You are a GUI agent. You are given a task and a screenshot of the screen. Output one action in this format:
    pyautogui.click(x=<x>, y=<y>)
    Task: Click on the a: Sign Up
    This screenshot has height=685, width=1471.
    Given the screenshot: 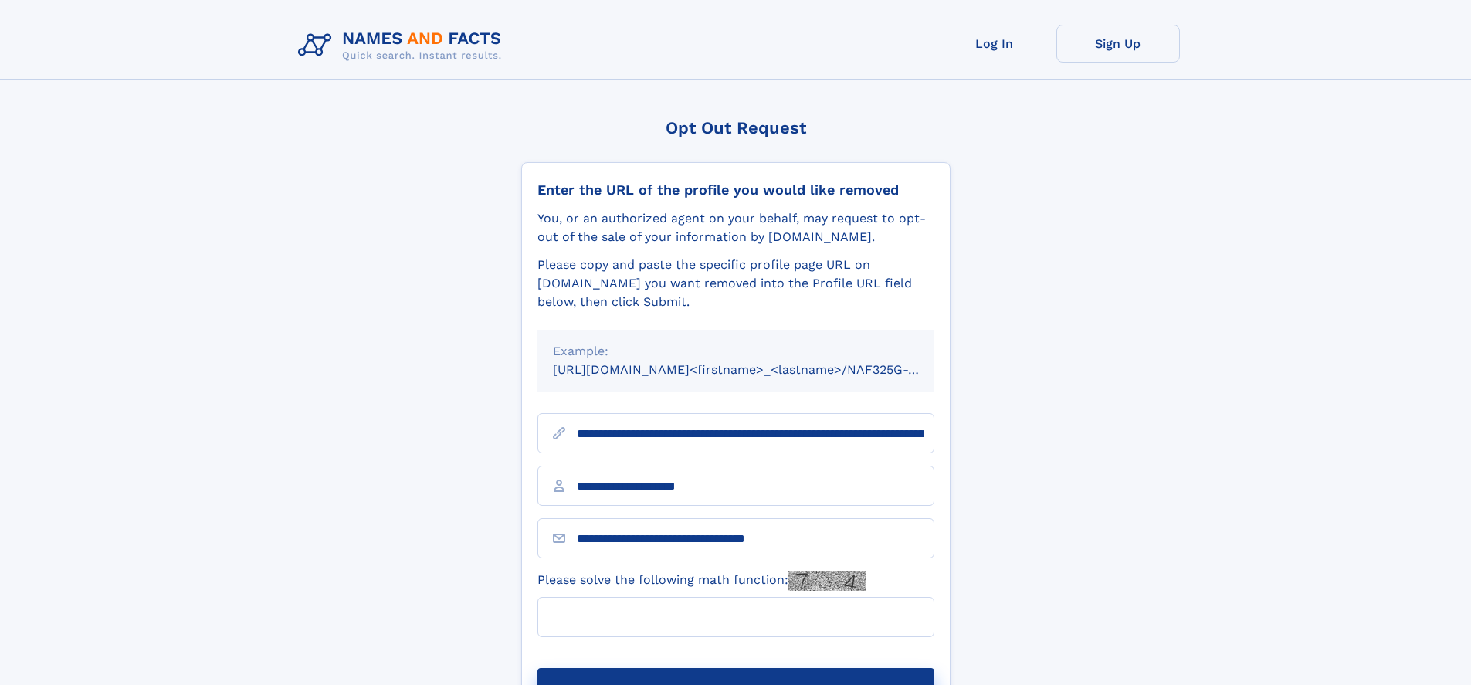 What is the action you would take?
    pyautogui.click(x=1118, y=43)
    